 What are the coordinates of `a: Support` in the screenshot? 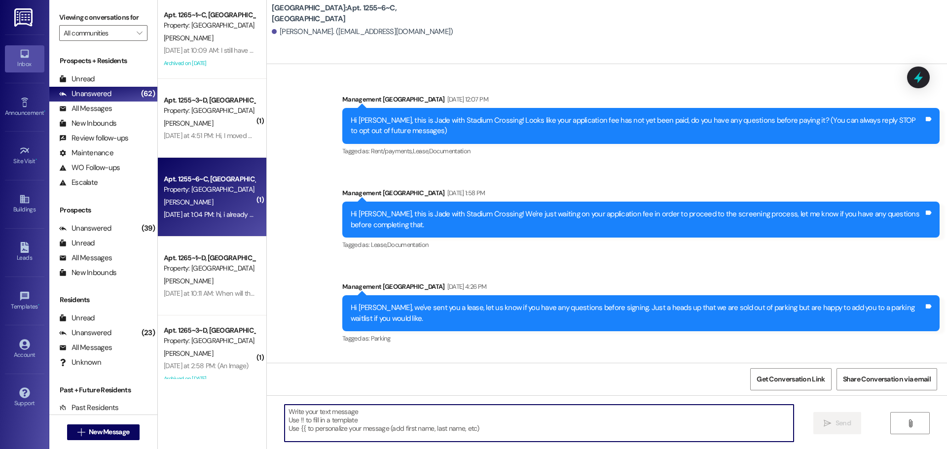 It's located at (25, 398).